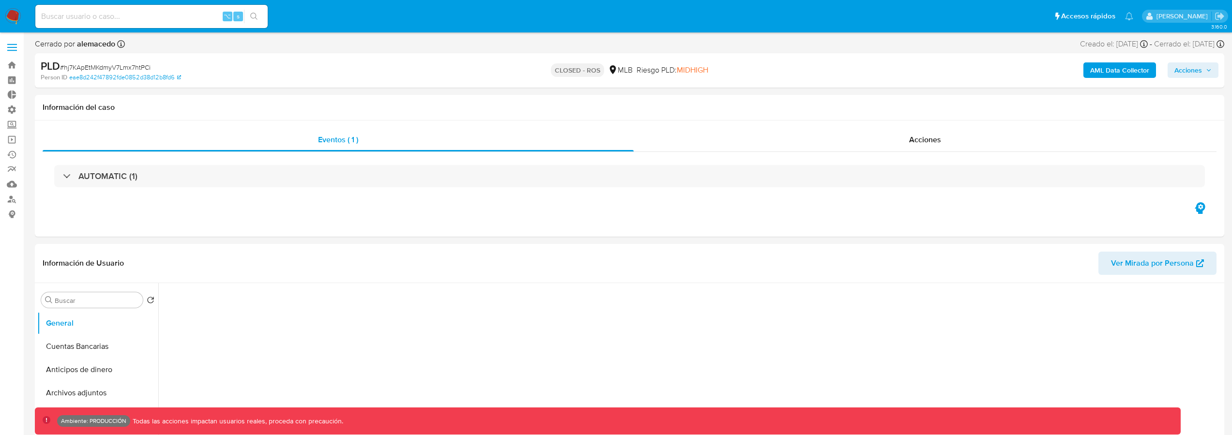 The width and height of the screenshot is (1232, 435). What do you see at coordinates (1184, 16) in the screenshot?
I see `p: kevin.palacios@mercadolibre.com` at bounding box center [1184, 16].